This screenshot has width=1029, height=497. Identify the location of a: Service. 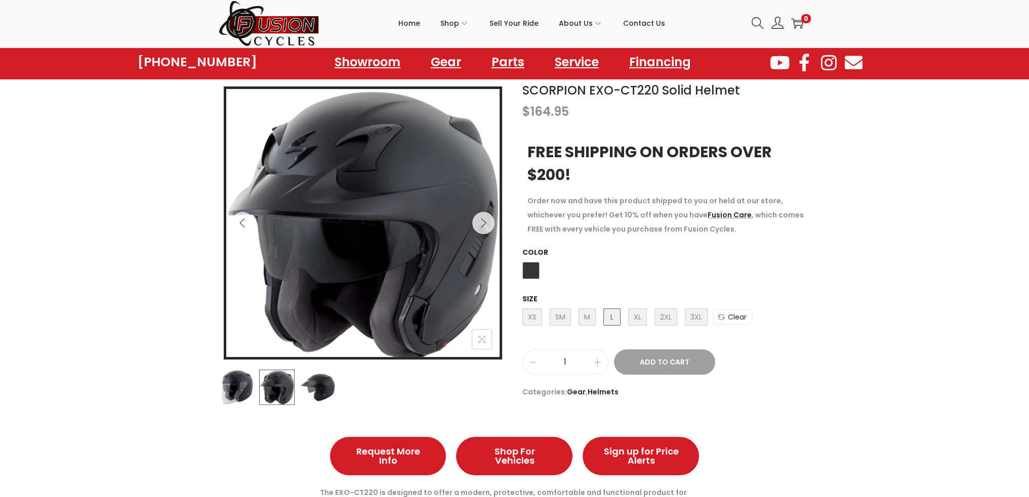
(576, 62).